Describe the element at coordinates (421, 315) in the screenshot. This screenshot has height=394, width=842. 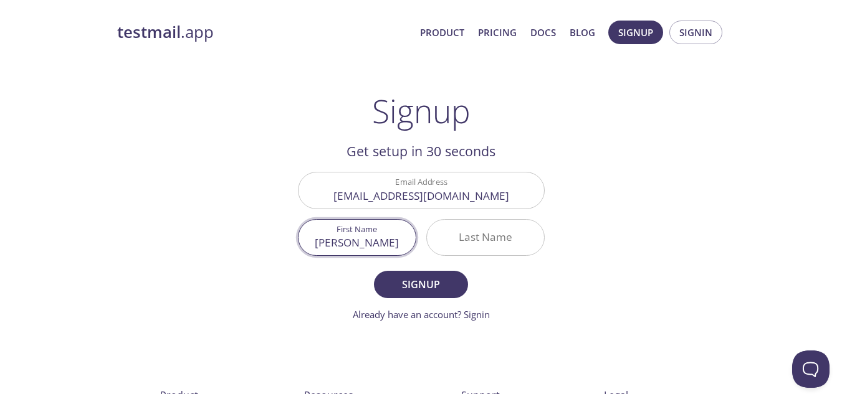
I see `a: Already have an account? Signin` at that location.